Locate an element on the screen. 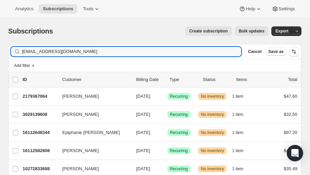  p: 10272833688 is located at coordinates (40, 169).